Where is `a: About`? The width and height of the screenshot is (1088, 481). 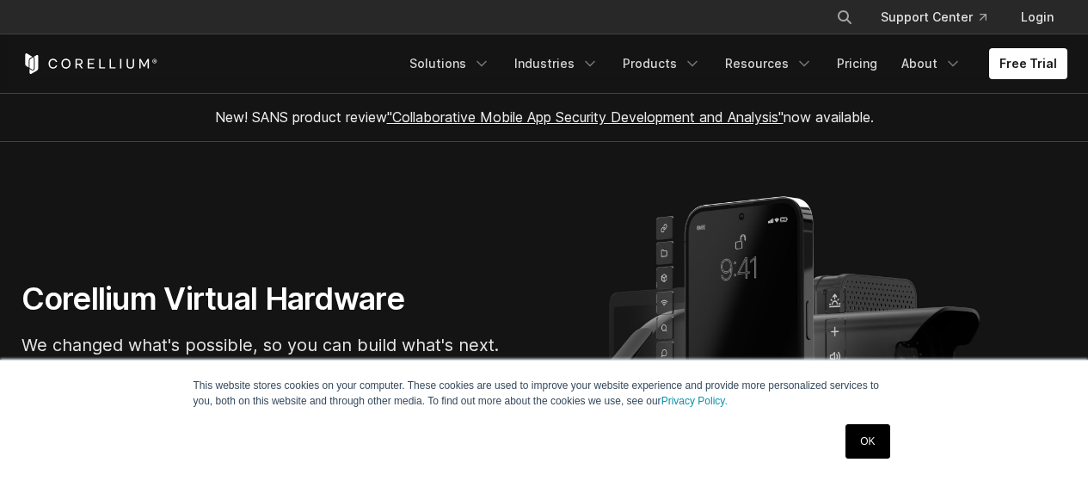 a: About is located at coordinates (932, 64).